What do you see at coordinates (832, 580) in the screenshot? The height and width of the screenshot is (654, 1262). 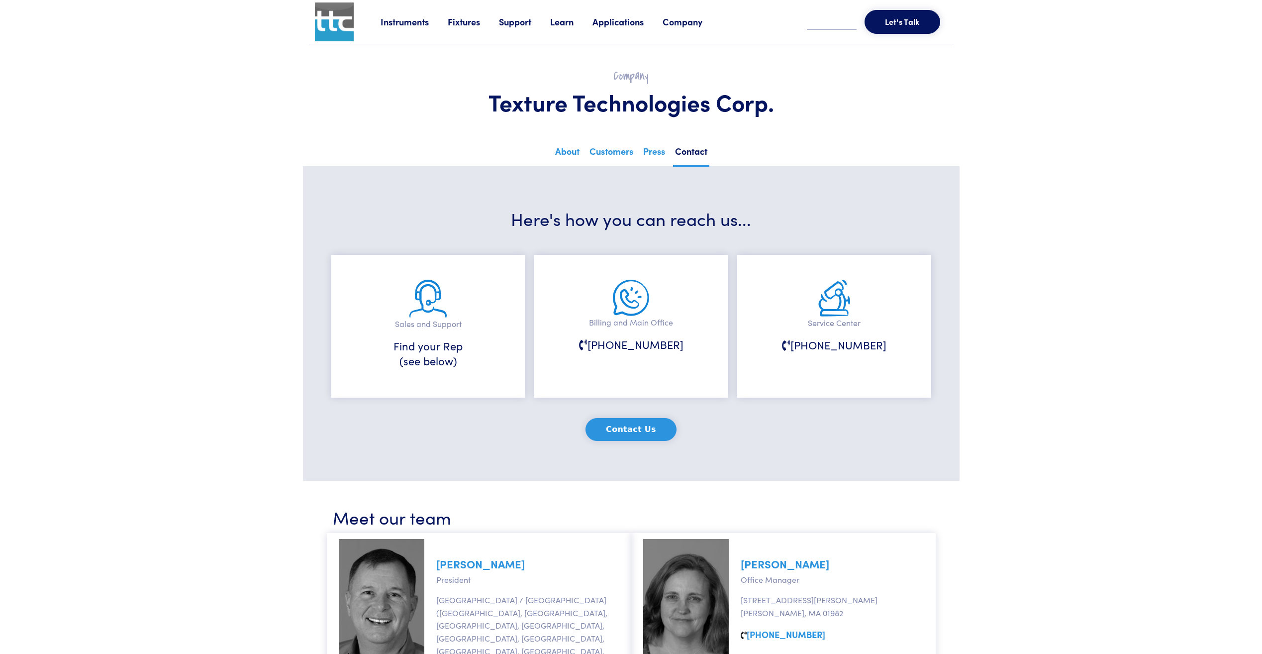 I see `p: Office Manager` at bounding box center [832, 580].